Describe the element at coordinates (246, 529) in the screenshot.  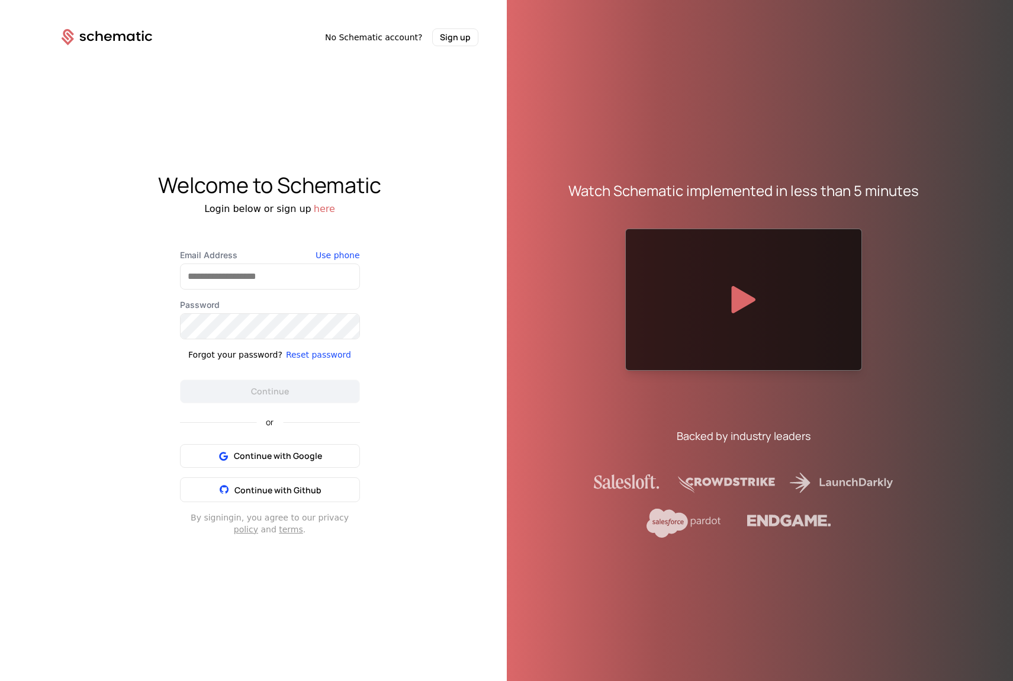
I see `a: policy` at that location.